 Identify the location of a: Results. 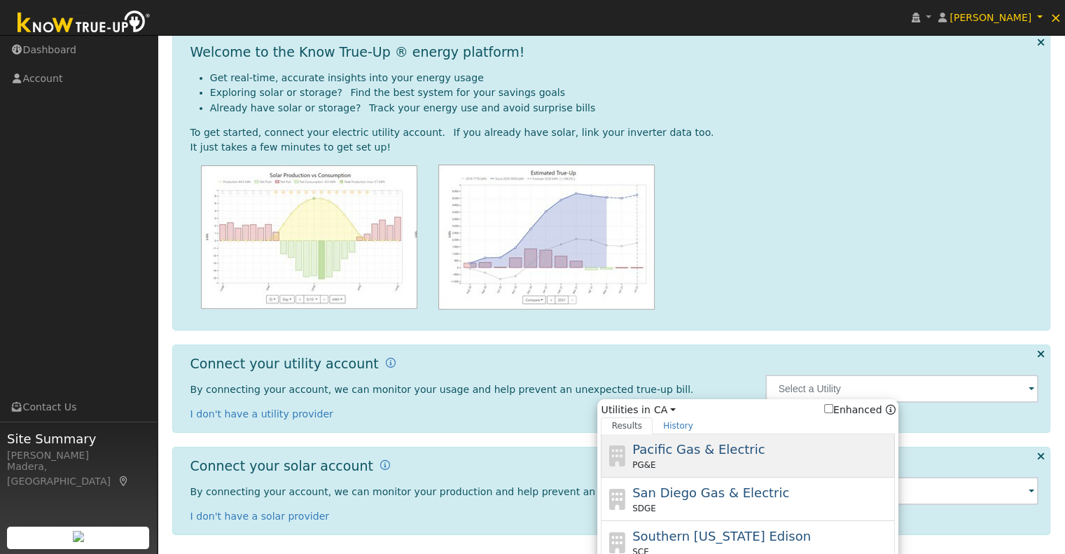
(627, 426).